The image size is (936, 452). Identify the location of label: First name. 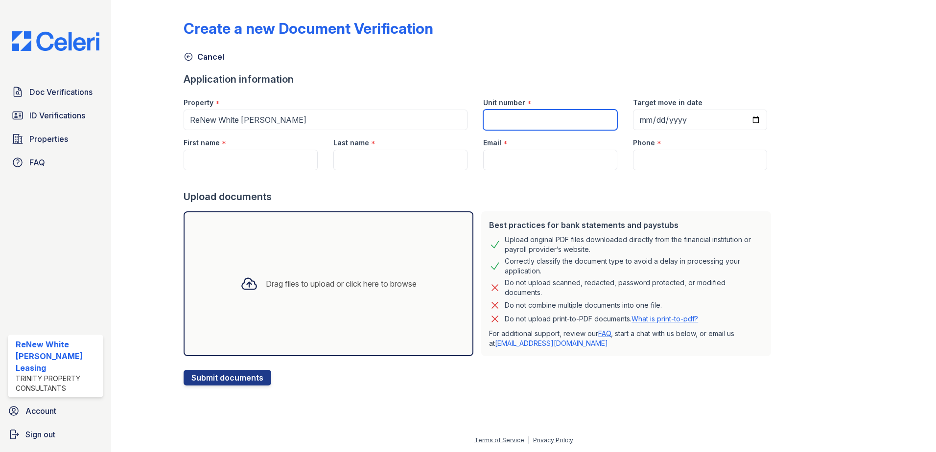
(202, 143).